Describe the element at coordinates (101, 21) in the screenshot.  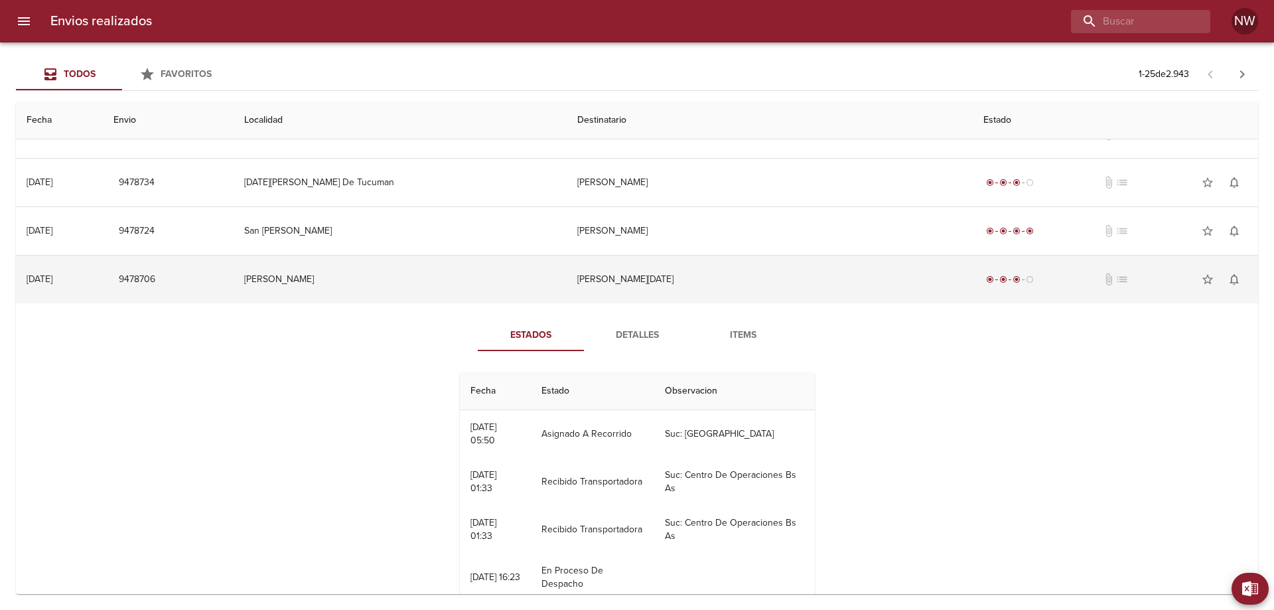
I see `h6: Envios realizados` at that location.